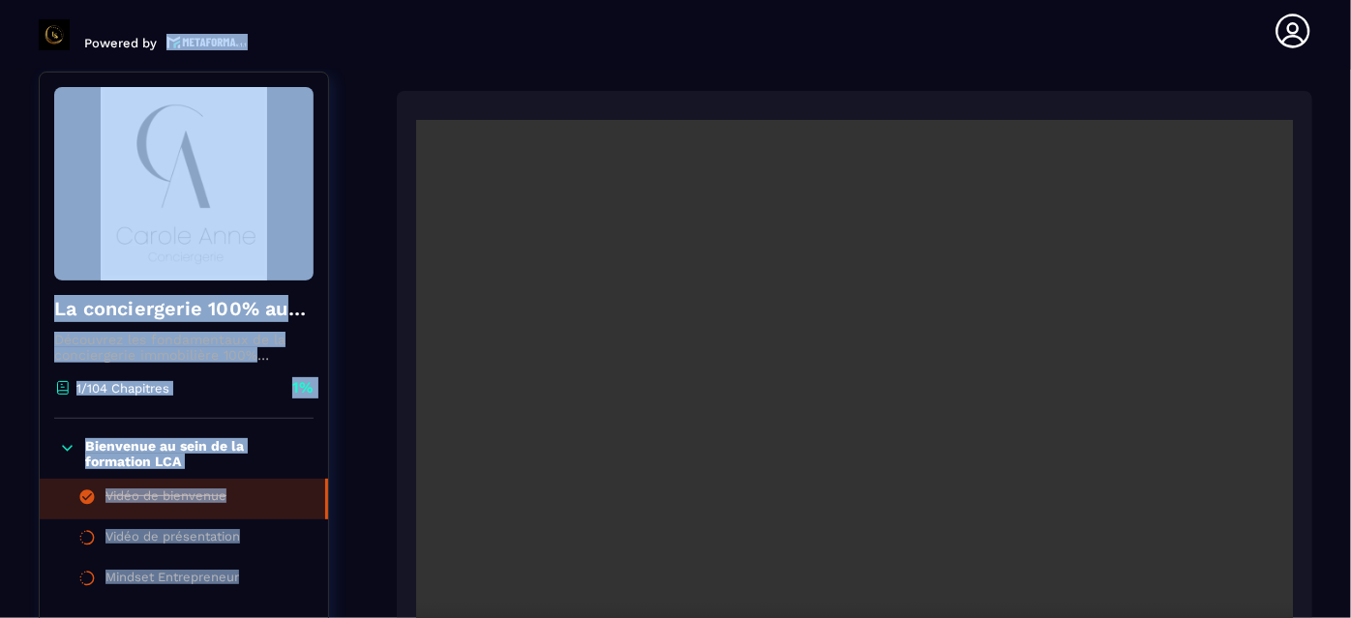 Image resolution: width=1351 pixels, height=618 pixels. I want to click on img: banner, so click(184, 184).